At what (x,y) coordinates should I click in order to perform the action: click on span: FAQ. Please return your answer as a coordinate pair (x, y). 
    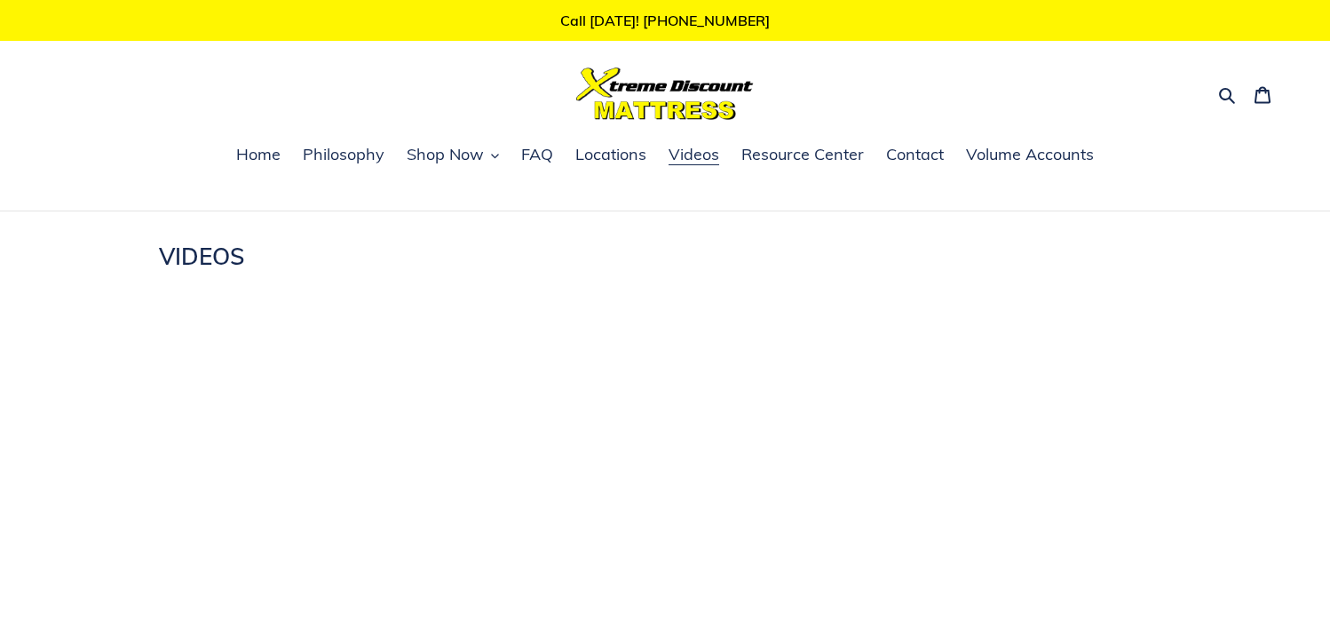
    Looking at the image, I should click on (537, 154).